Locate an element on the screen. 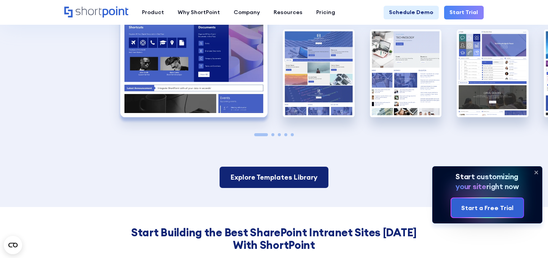  span: Go to slide 5 is located at coordinates (292, 135).